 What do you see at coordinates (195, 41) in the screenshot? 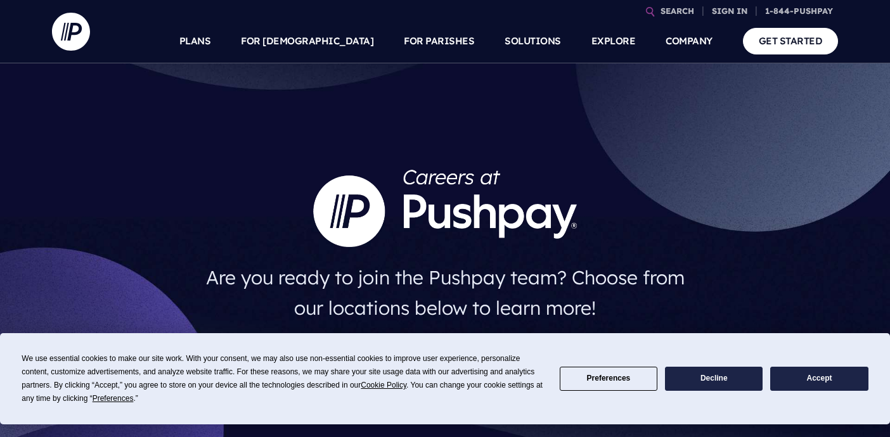
I see `a: PLANS` at bounding box center [195, 41].